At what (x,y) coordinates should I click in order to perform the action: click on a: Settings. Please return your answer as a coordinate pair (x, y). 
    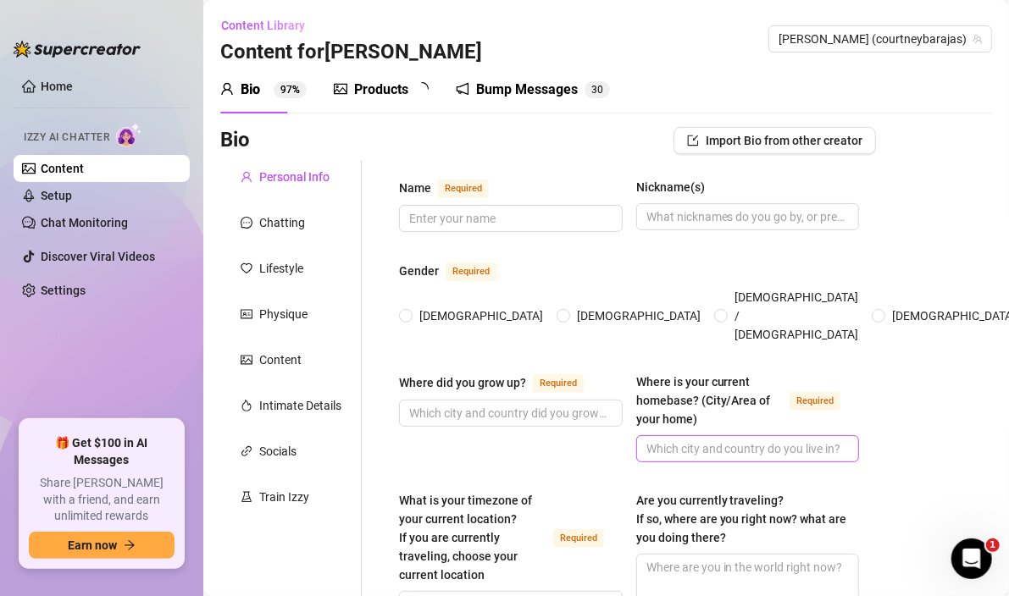
    Looking at the image, I should click on (63, 291).